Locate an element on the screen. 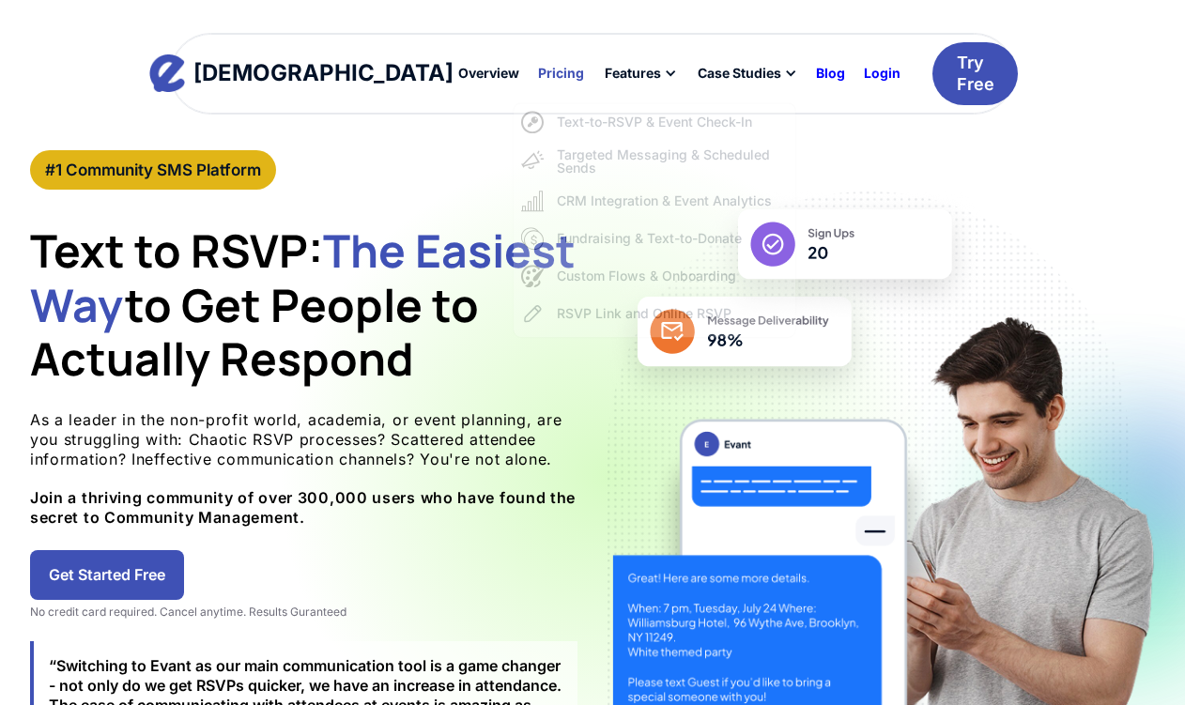  a: Custom Flows & Onboarding is located at coordinates (654, 277).